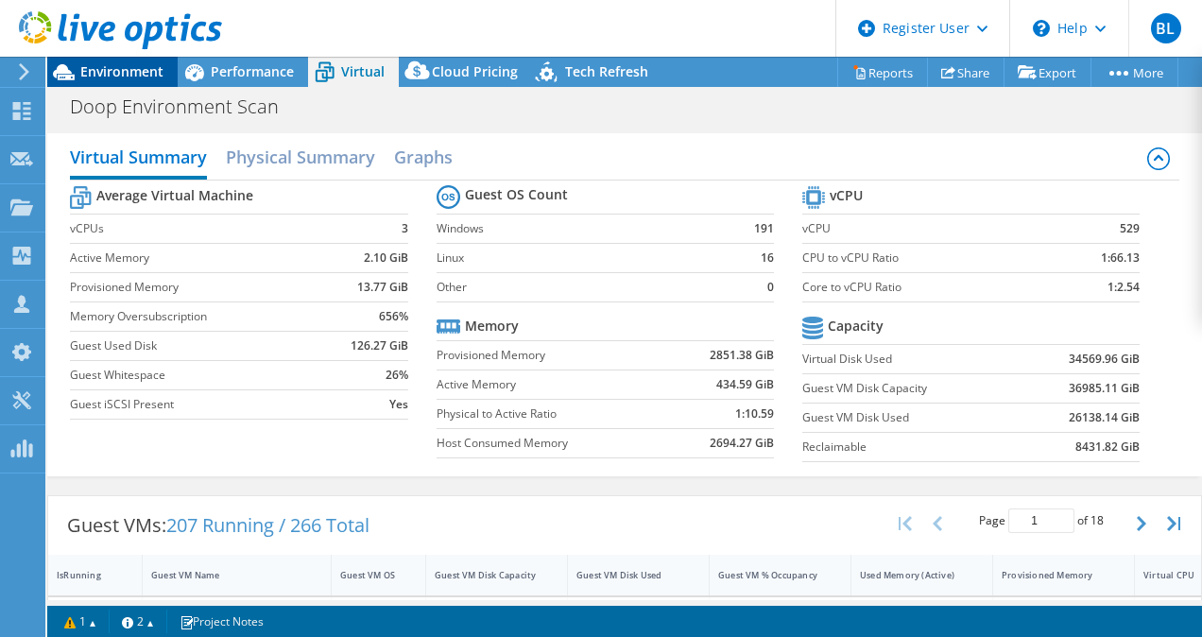 This screenshot has width=1202, height=637. Describe the element at coordinates (1042, 28) in the screenshot. I see `svg: \n` at that location.